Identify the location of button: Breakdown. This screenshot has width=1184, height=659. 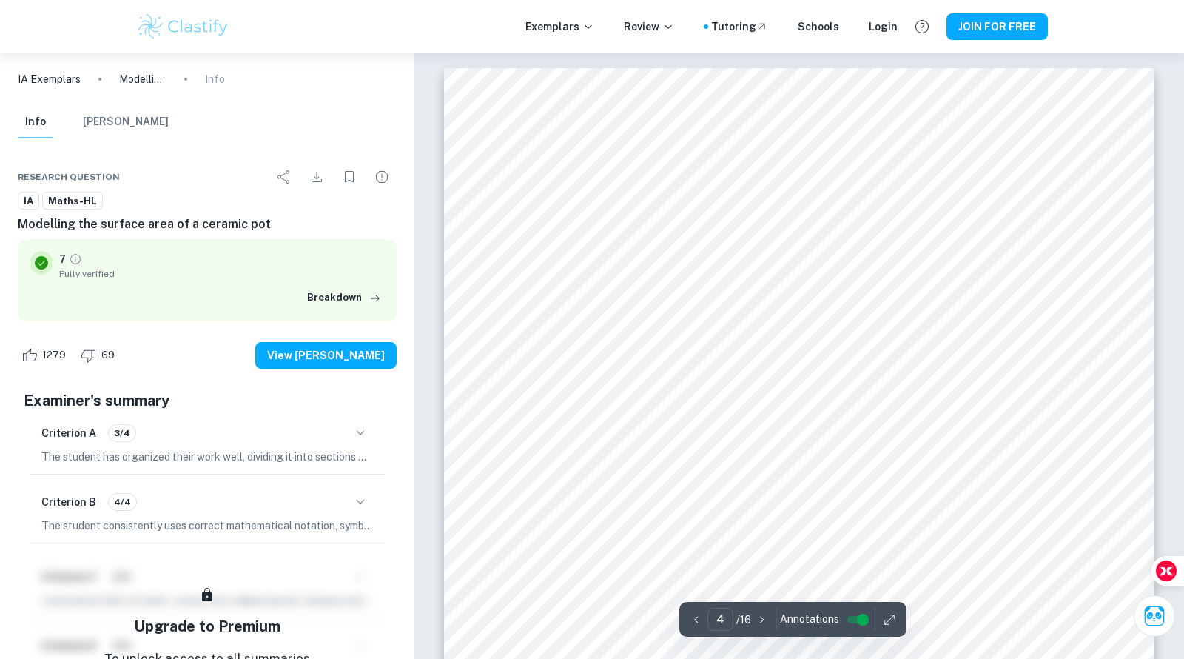
(344, 298).